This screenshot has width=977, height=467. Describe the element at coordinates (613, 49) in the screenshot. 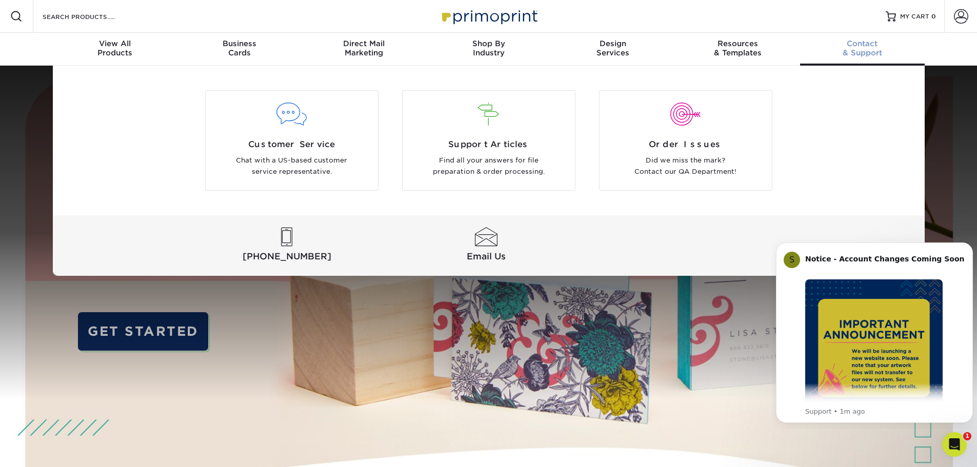

I see `a: DesignServices` at that location.